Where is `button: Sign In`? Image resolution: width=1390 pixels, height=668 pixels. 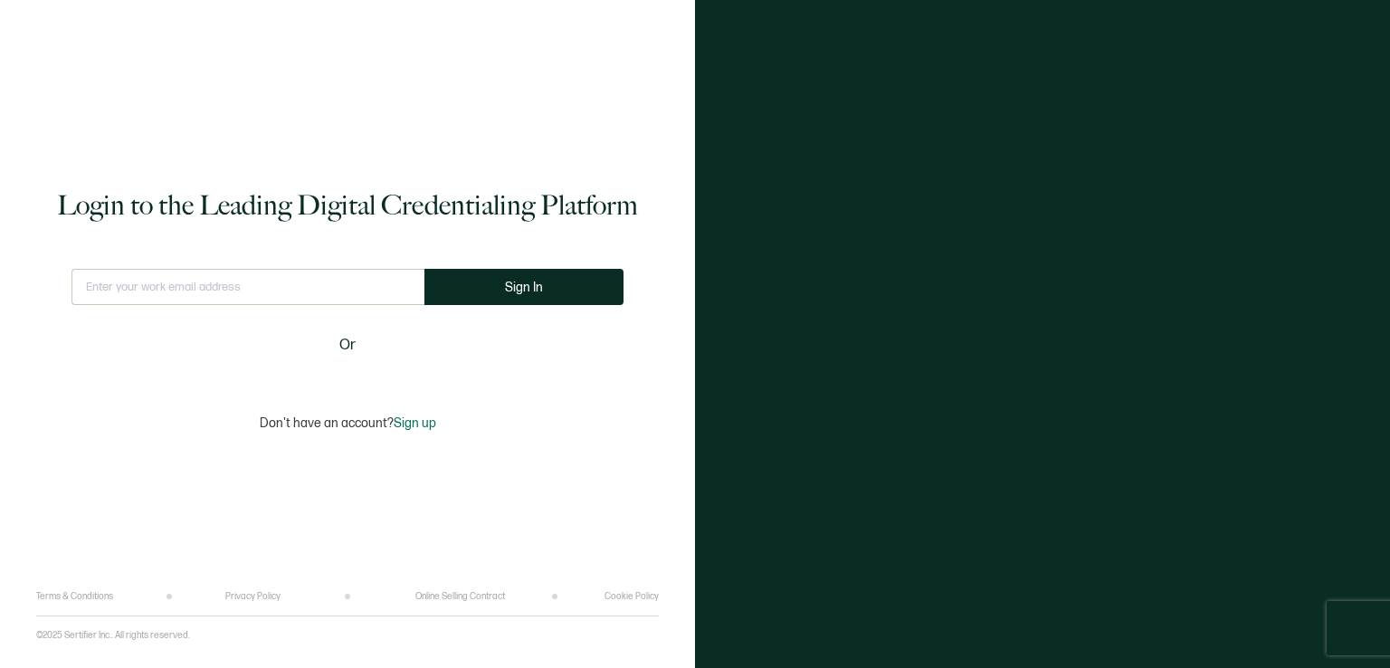
button: Sign In is located at coordinates (524, 287).